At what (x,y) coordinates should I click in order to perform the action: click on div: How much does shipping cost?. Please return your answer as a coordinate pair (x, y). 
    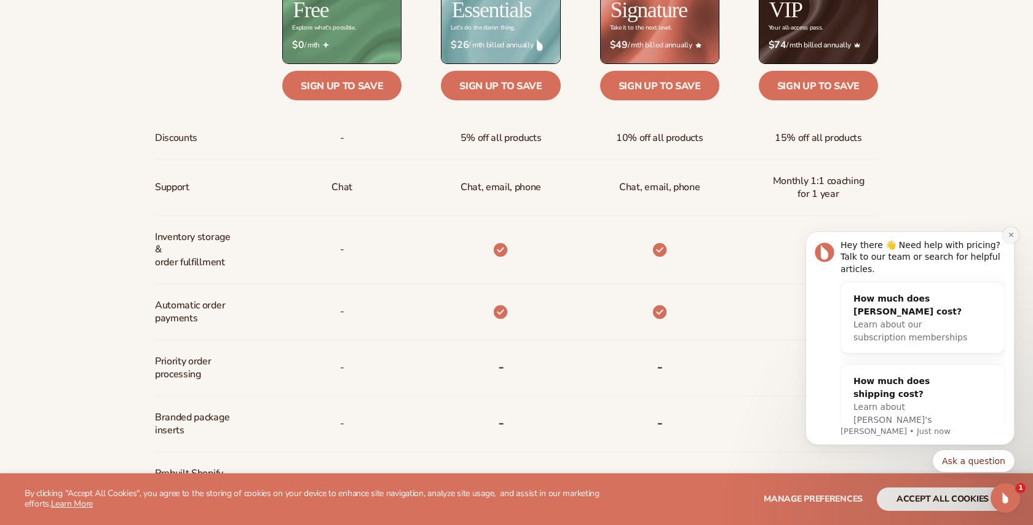
    Looking at the image, I should click on (124, 167).